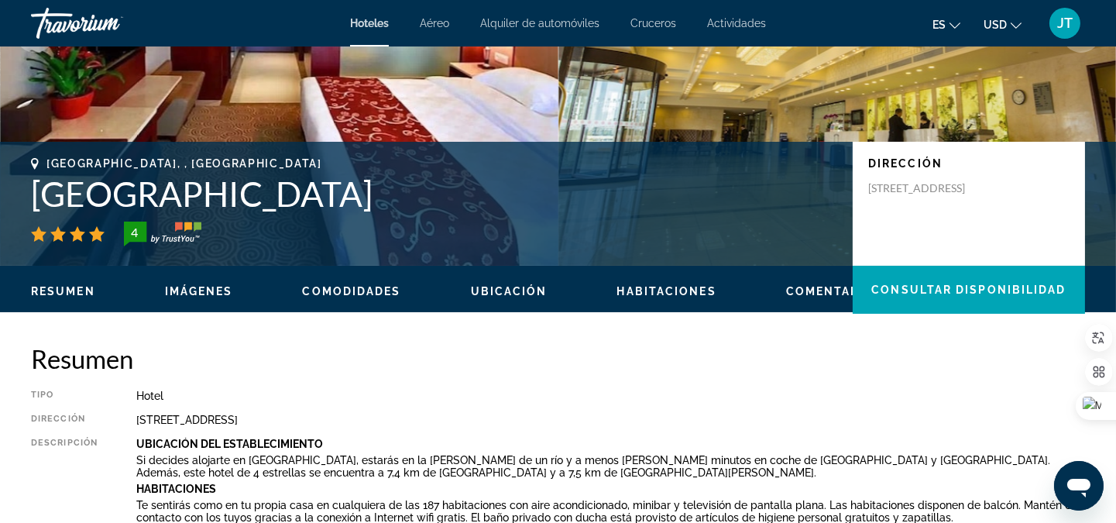 The height and width of the screenshot is (523, 1116). I want to click on a: Alquiler de automóviles, so click(540, 23).